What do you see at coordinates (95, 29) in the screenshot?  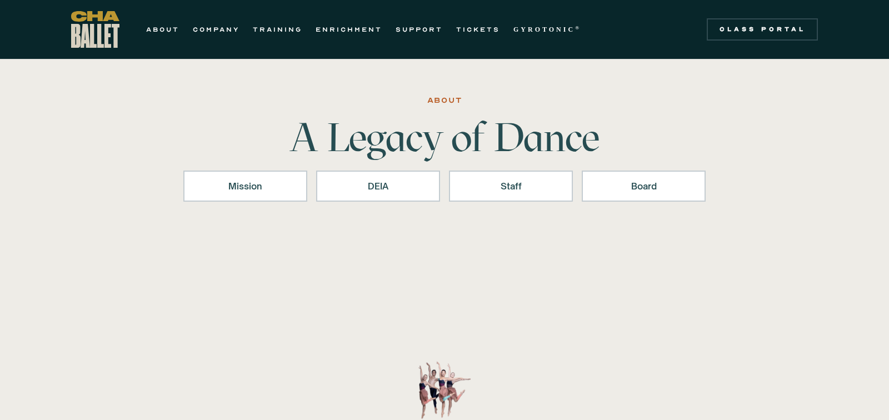 I see `a: home` at bounding box center [95, 29].